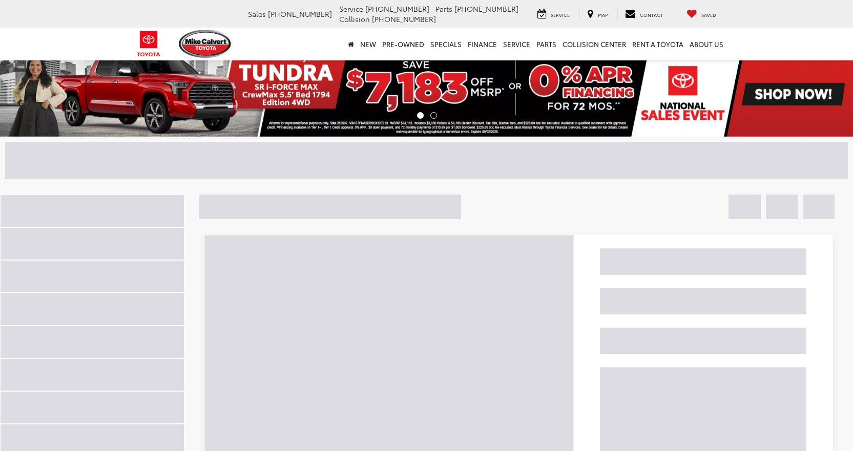  I want to click on a: Contact, so click(644, 14).